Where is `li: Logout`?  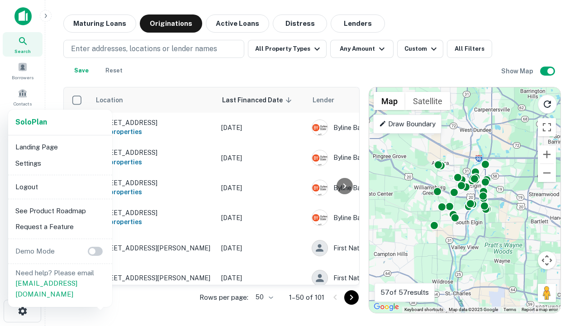 li: Logout is located at coordinates (60, 187).